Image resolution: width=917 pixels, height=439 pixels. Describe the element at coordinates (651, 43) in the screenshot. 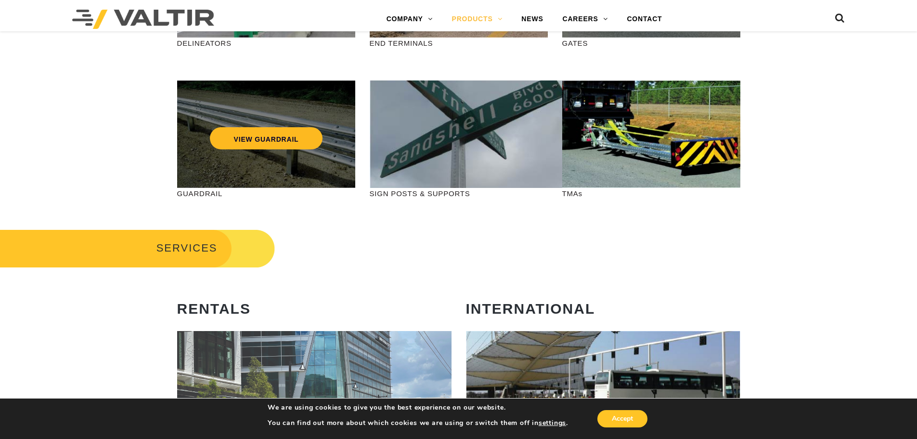

I see `p: GATES` at that location.